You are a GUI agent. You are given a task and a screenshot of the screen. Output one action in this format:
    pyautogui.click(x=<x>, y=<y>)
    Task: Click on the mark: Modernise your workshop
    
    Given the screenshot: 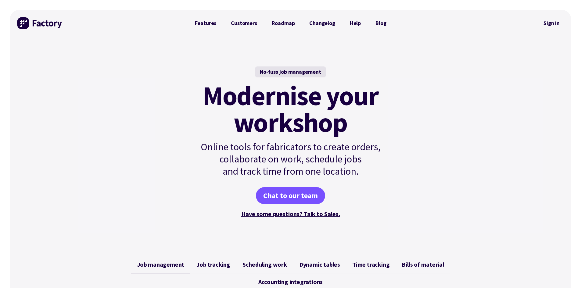 What is the action you would take?
    pyautogui.click(x=290, y=109)
    